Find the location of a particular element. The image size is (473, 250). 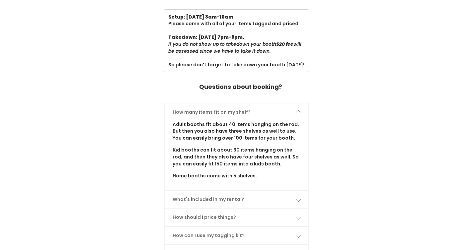

p: Kid booths can fit about 60 items hanging on the rod, and then they also have four shelves as wel... is located at coordinates (237, 157).